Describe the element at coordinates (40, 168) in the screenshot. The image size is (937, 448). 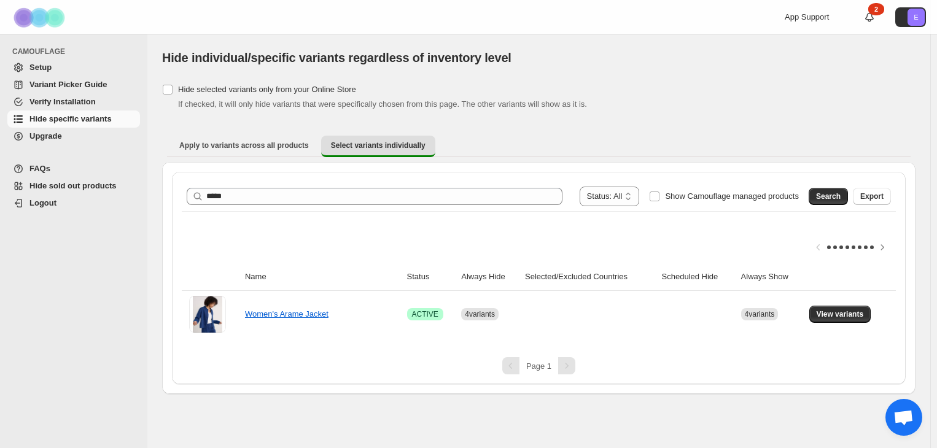
I see `span: FAQs` at that location.